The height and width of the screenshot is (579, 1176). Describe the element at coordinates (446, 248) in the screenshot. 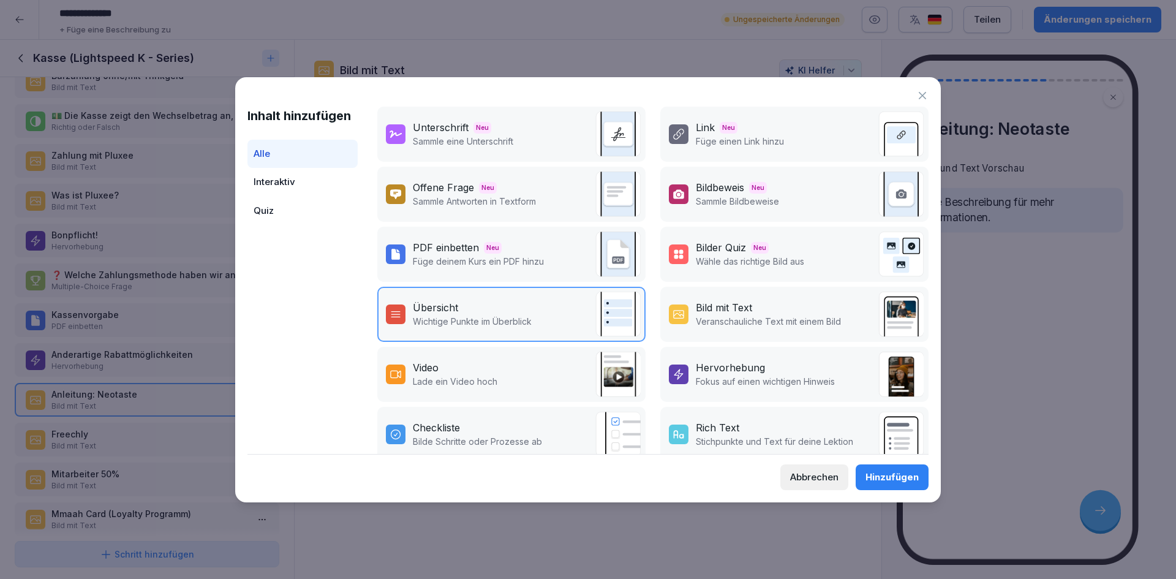

I see `div: PDF einbetten` at that location.